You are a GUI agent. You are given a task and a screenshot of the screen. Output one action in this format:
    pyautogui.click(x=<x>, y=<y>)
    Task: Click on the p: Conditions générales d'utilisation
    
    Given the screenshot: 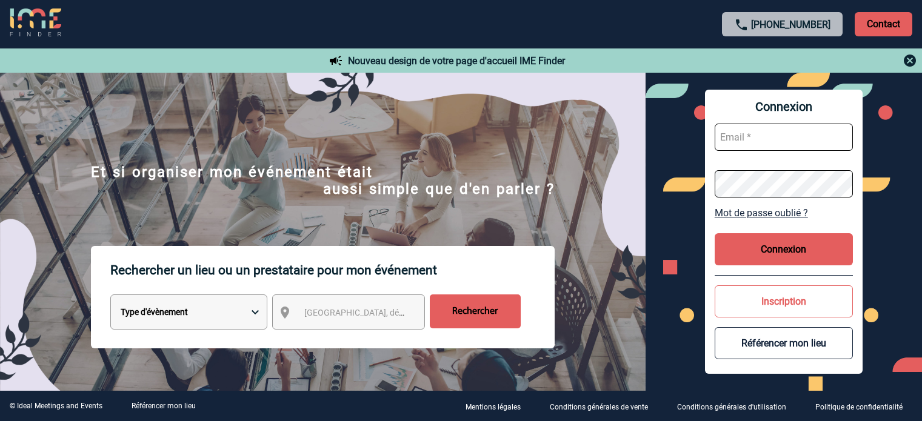 What is the action you would take?
    pyautogui.click(x=731, y=407)
    